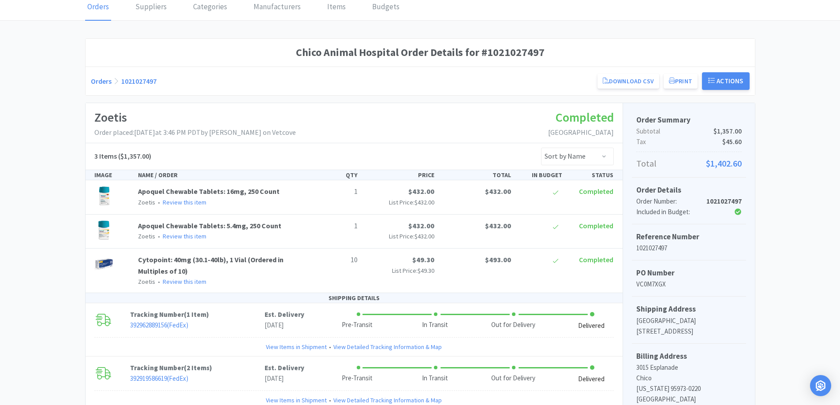 This screenshot has width=840, height=405. Describe the element at coordinates (727, 131) in the screenshot. I see `span: $1,357.00` at that location.